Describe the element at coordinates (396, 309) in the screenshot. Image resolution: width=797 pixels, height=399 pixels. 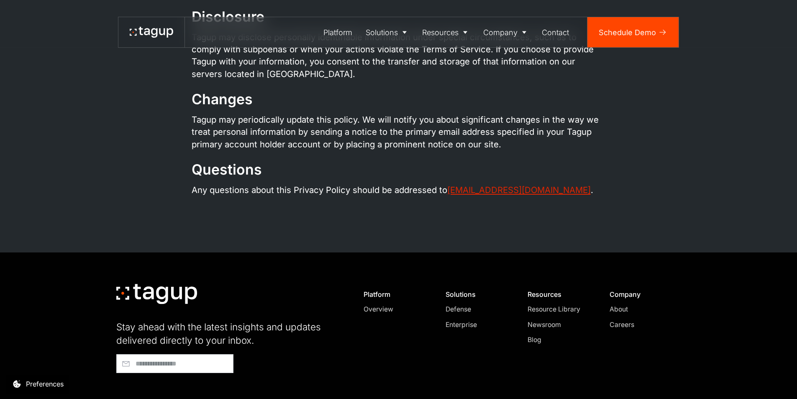
I see `a: Overview` at that location.